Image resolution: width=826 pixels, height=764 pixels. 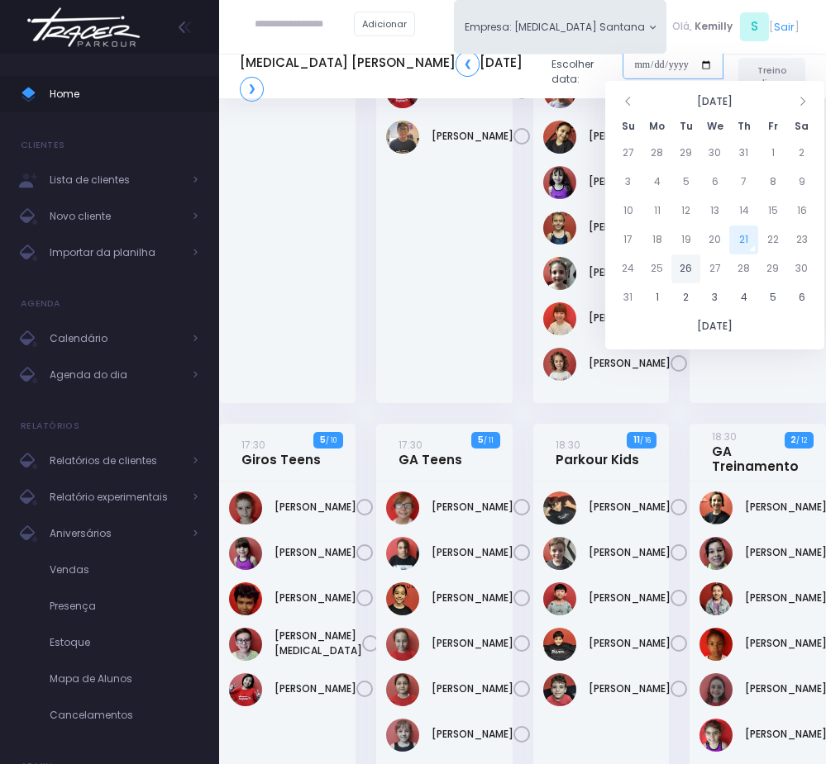 What do you see at coordinates (559, 364) in the screenshot?
I see `img: Nina Diniz Scatena Alves` at bounding box center [559, 364].